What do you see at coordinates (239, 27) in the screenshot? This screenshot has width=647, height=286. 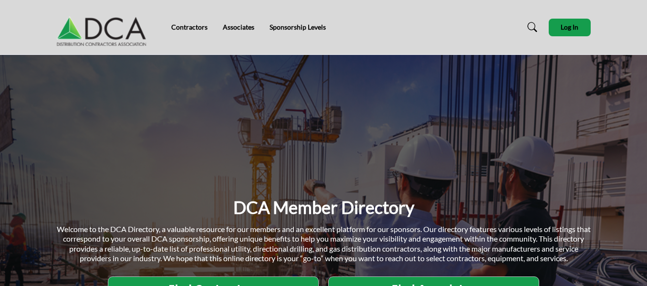 I see `a: Associates` at bounding box center [239, 27].